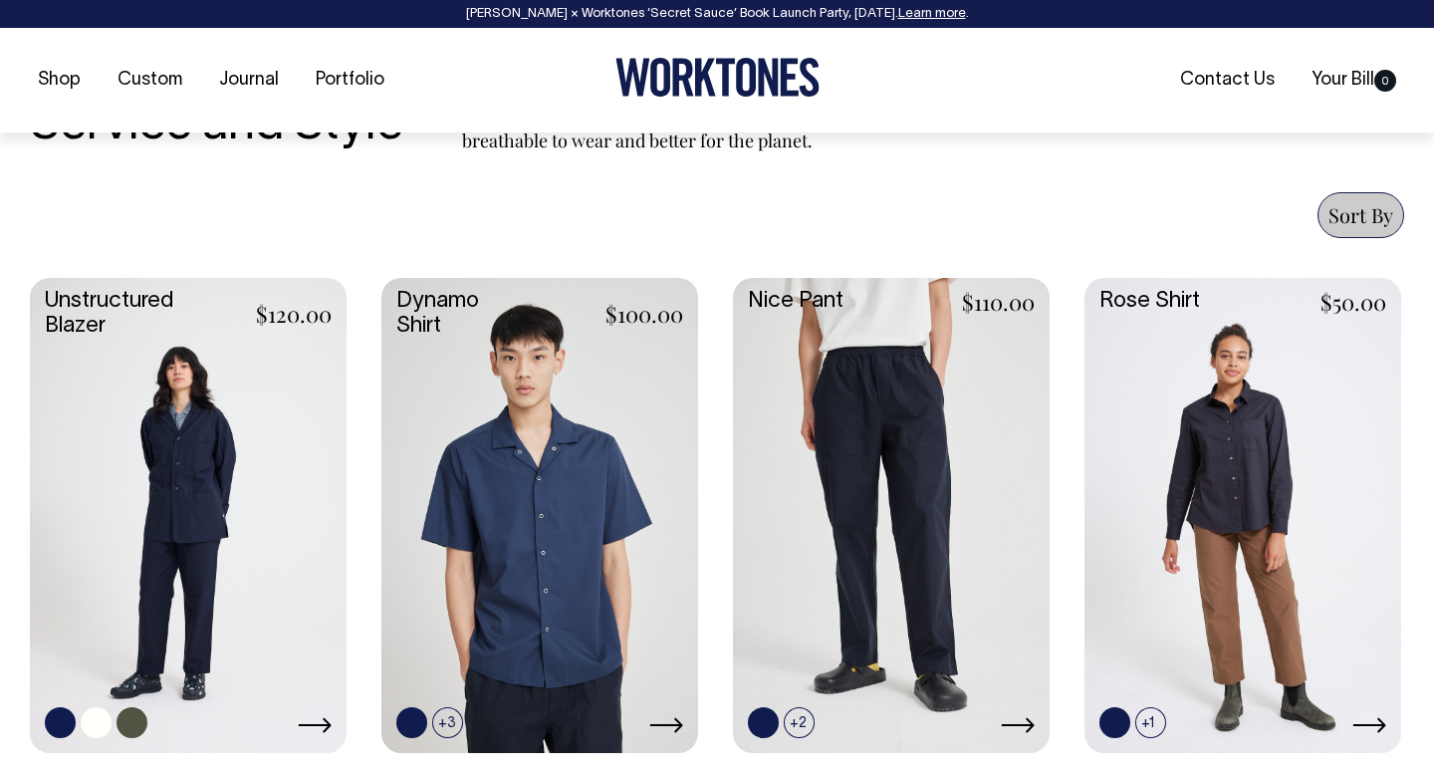  I want to click on a: Learn more, so click(932, 14).